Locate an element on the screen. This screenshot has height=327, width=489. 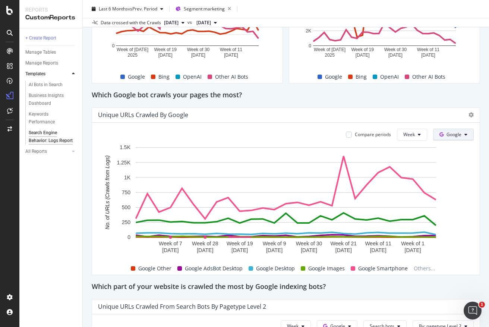
text: Week of 1 is located at coordinates (412, 243).